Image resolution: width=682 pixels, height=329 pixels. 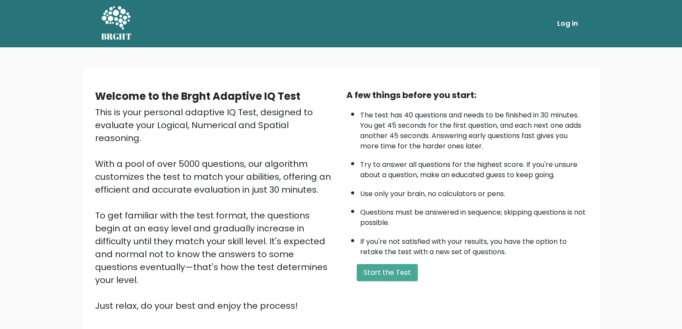 What do you see at coordinates (474, 192) in the screenshot?
I see `li: Use only your brain, no calculators or pens.` at bounding box center [474, 192].